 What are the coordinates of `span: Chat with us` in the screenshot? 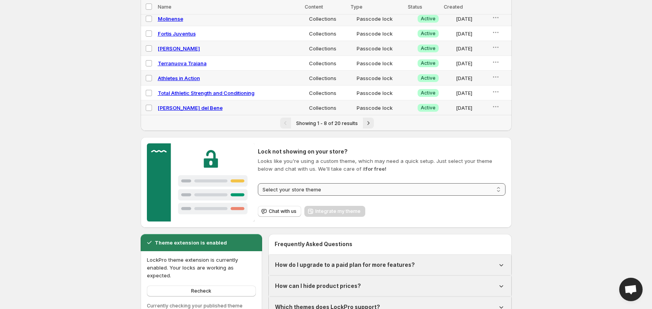 It's located at (283, 211).